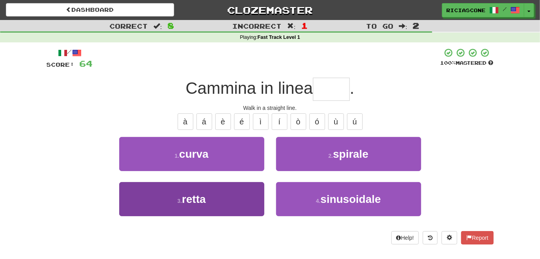 This screenshot has height=259, width=540. I want to click on a: RICIASCONE /, so click(483, 10).